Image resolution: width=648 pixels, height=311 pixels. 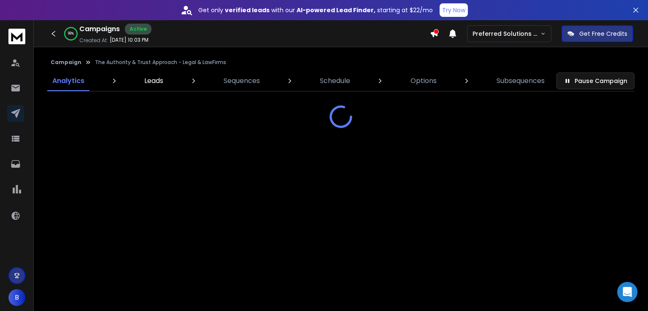 I want to click on div: Active, so click(x=138, y=29).